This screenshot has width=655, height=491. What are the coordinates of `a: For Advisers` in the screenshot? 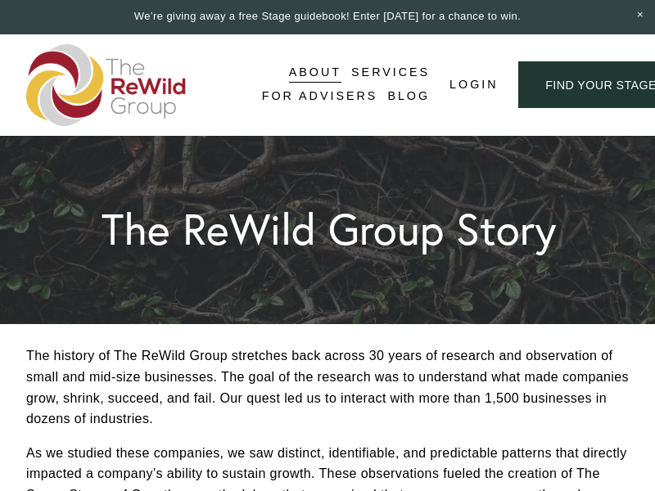 It's located at (320, 97).